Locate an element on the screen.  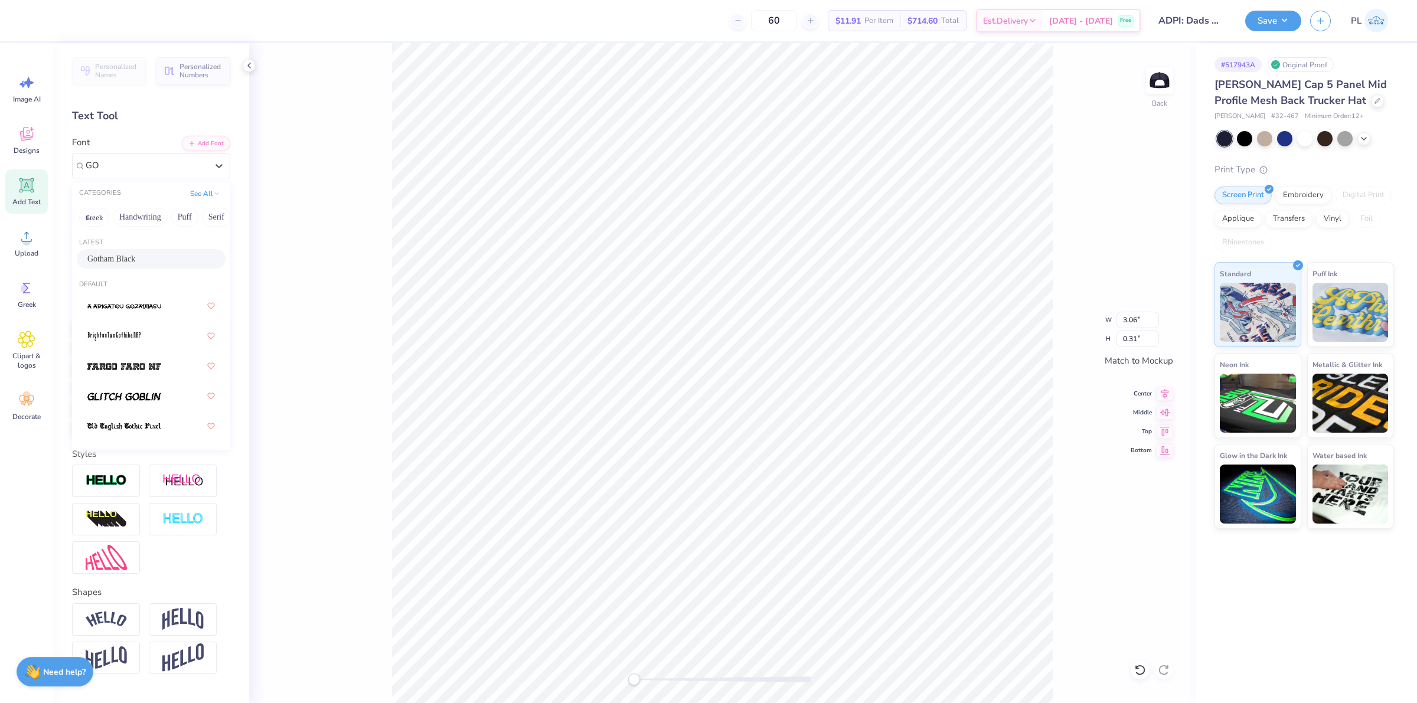
img: Free Distort is located at coordinates (106, 557).